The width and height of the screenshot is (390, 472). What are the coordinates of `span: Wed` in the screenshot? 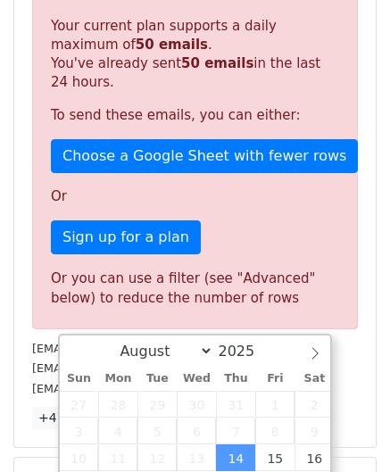 It's located at (196, 378).